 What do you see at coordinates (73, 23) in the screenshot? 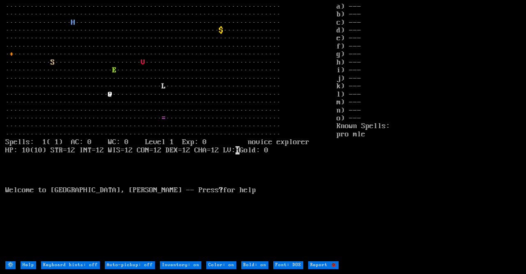
I see `font: H` at bounding box center [73, 23].